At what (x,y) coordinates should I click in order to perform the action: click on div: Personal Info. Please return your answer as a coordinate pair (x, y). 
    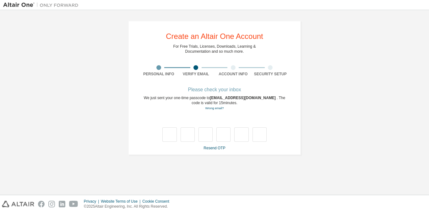
    Looking at the image, I should click on (159, 74).